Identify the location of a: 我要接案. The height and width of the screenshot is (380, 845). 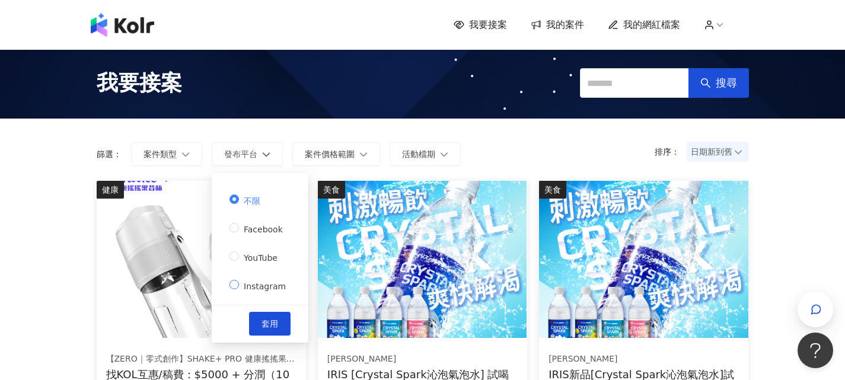
(480, 25).